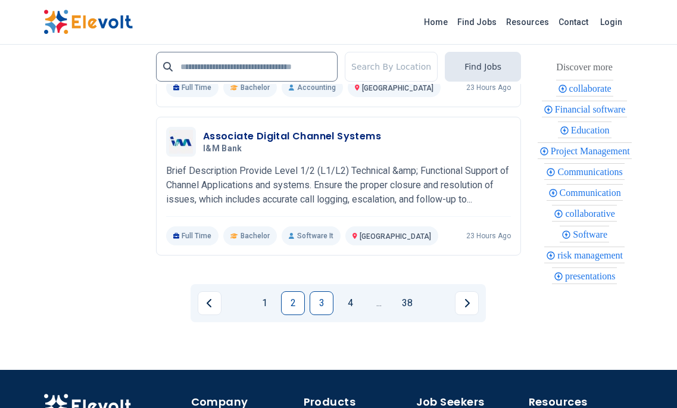  Describe the element at coordinates (338, 186) in the screenshot. I see `a: I&M BankAssociate Digital Channel SystemsI&M BankBrief Description Provide Level 1/2 (L1/L2) Tech...` at that location.